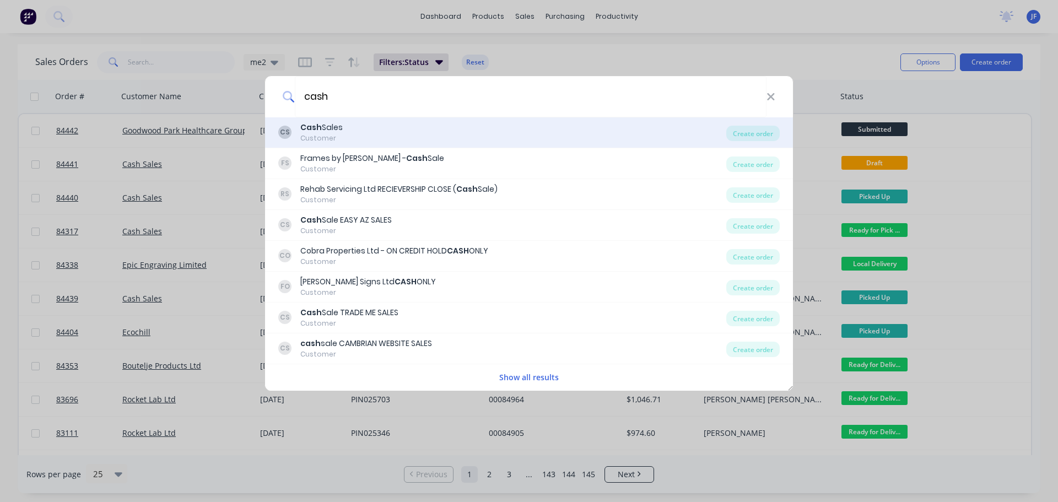 The width and height of the screenshot is (1058, 502). Describe the element at coordinates (310, 343) in the screenshot. I see `b: cash` at that location.